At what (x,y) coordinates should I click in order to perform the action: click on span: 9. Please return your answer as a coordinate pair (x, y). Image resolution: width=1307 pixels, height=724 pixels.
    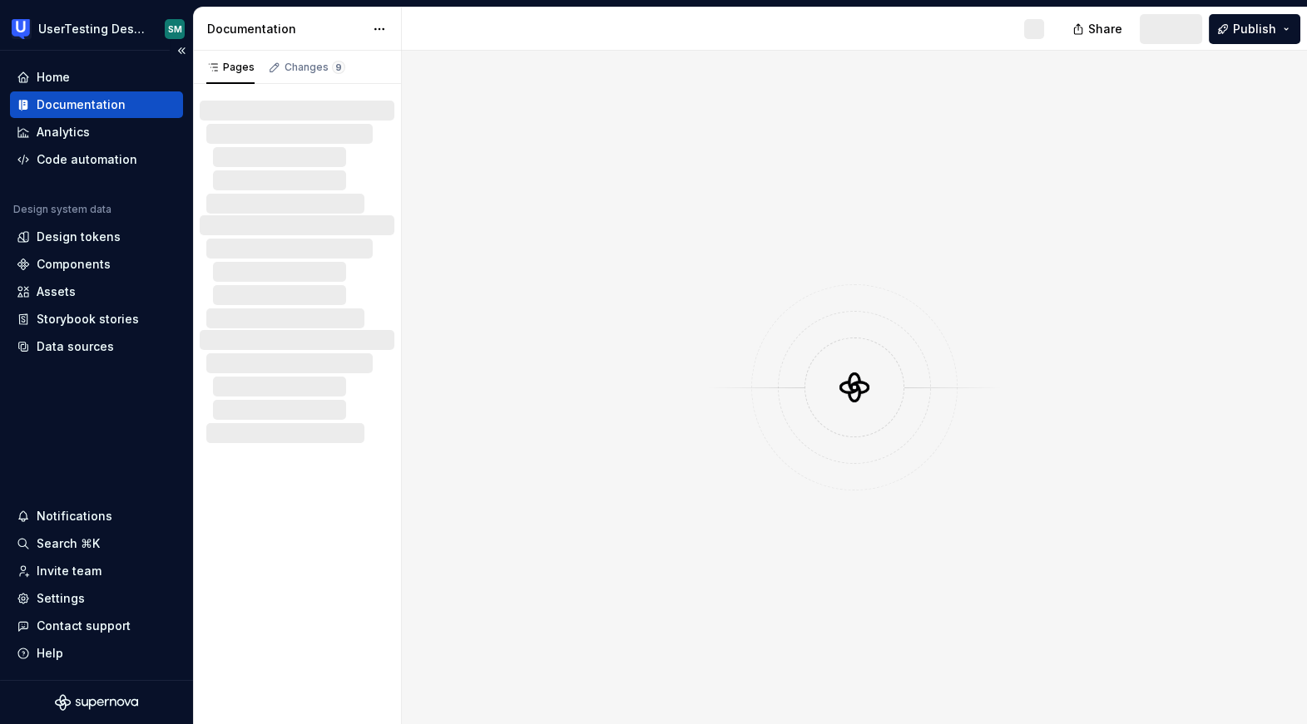
    Looking at the image, I should click on (339, 67).